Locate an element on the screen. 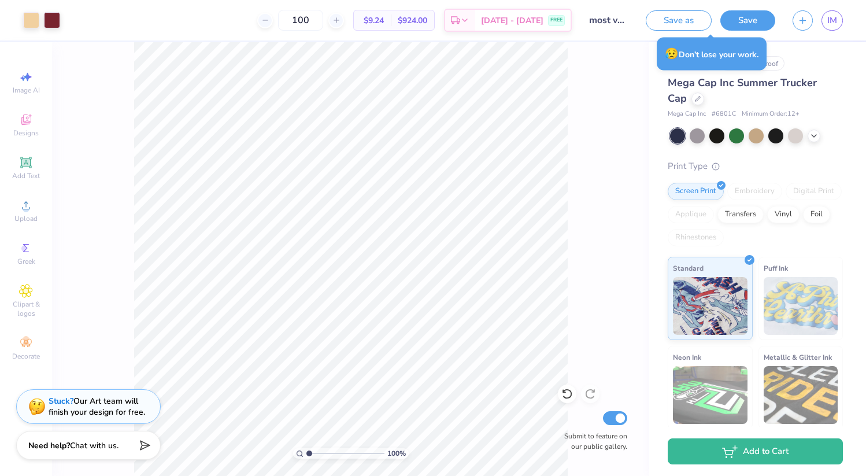 The height and width of the screenshot is (476, 866). div: Our Art team will finish your design for free. is located at coordinates (97, 406).